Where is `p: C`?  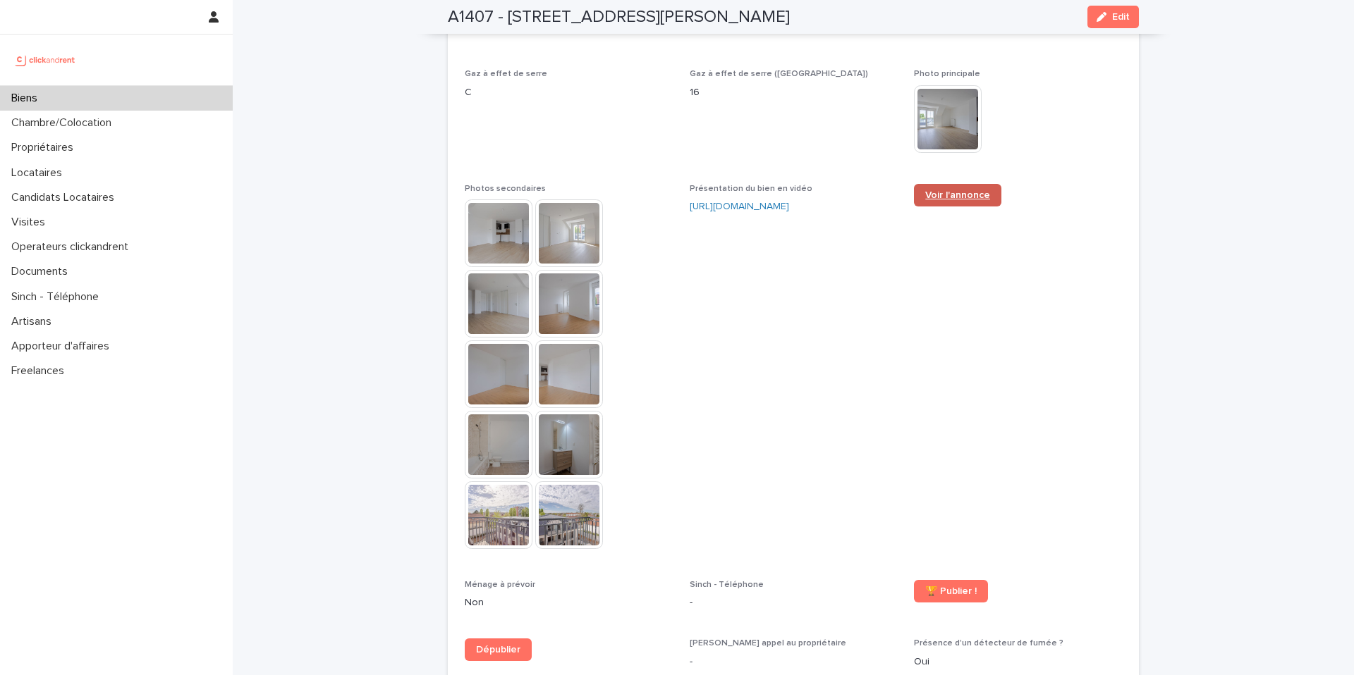 p: C is located at coordinates (568, 92).